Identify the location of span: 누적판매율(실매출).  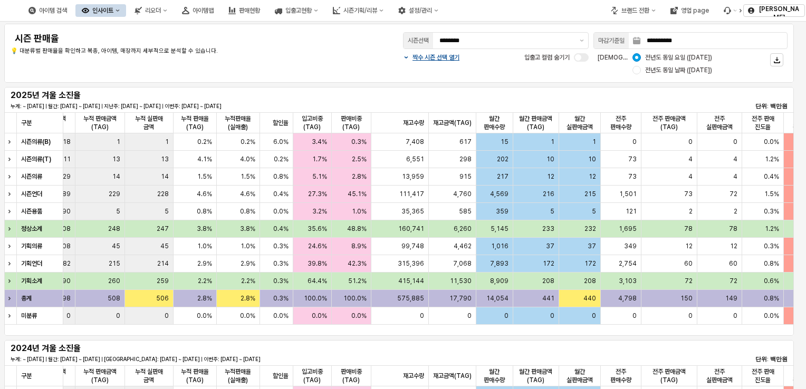
(238, 123).